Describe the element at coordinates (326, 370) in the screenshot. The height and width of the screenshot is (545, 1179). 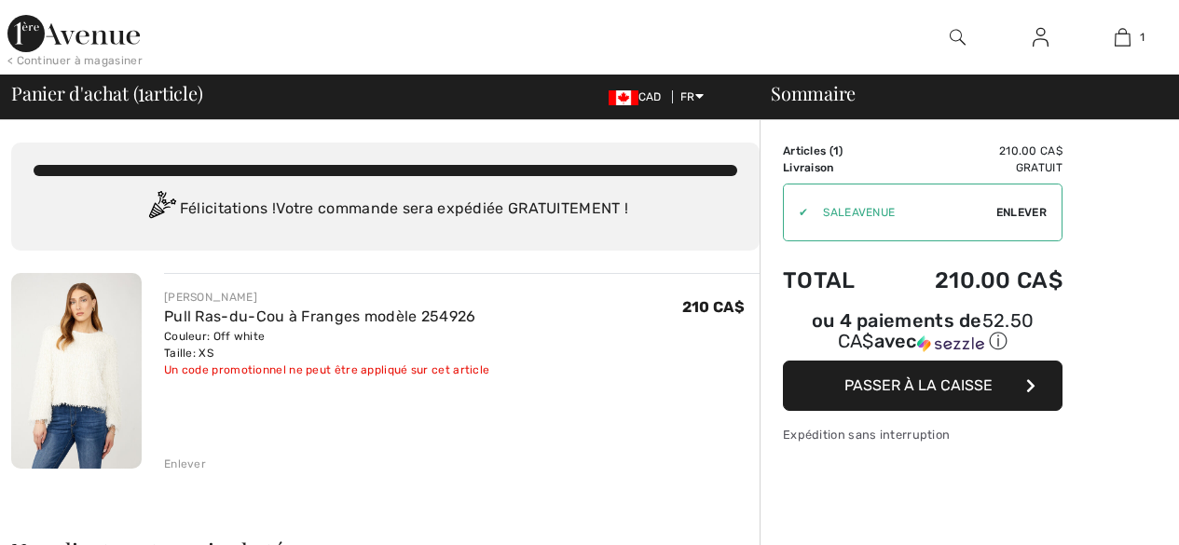
I see `div: Un code promotionnel ne peut être appliqué sur cet article` at that location.